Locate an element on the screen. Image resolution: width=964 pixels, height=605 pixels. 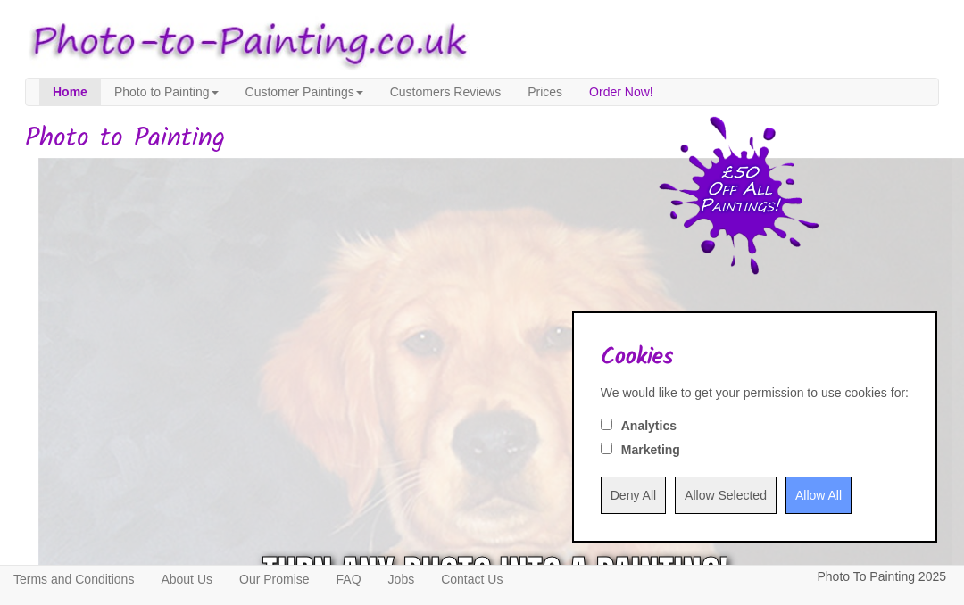
a: Customers Reviews is located at coordinates (446, 92).